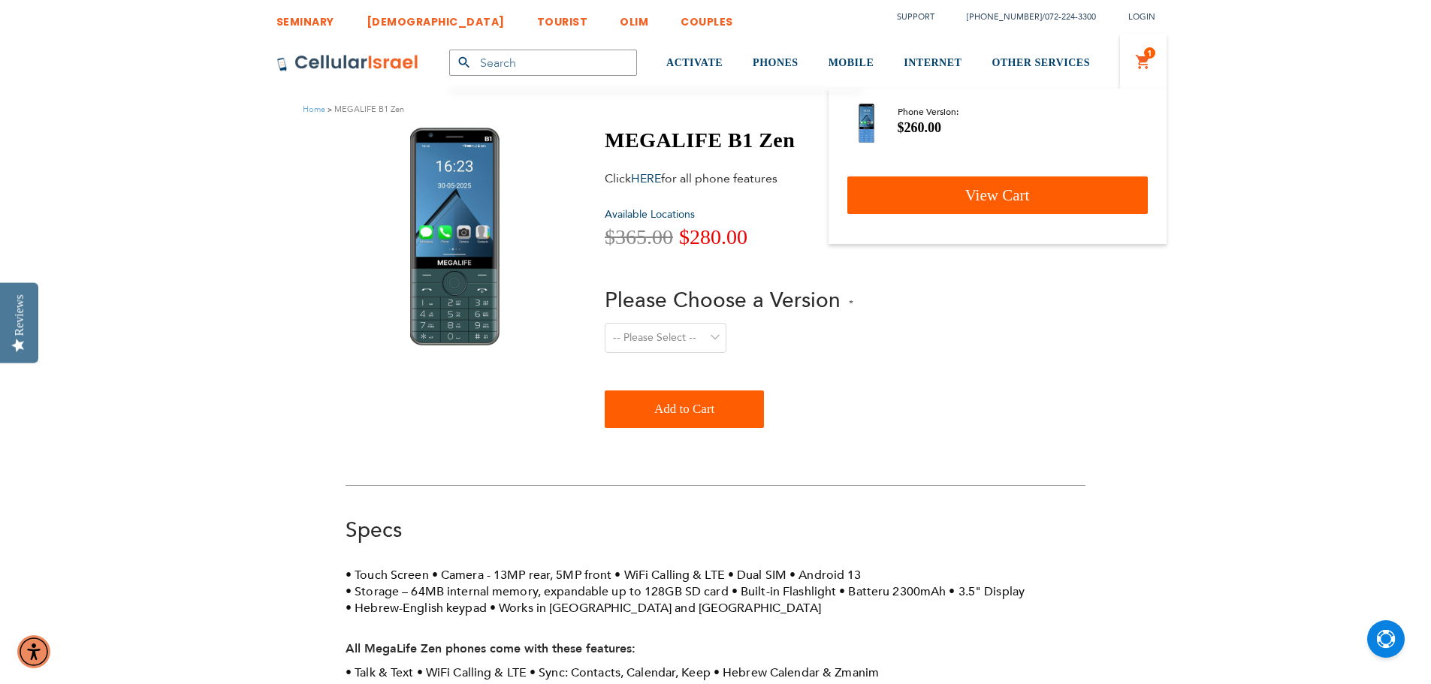  What do you see at coordinates (866, 123) in the screenshot?
I see `img: MEGALIFE B1 Core` at bounding box center [866, 123].